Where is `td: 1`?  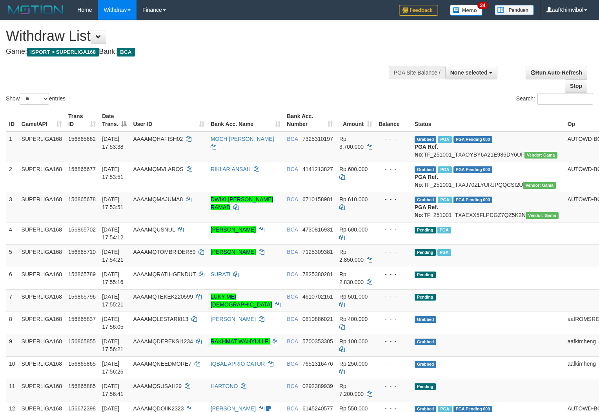 td: 1 is located at coordinates (12, 147).